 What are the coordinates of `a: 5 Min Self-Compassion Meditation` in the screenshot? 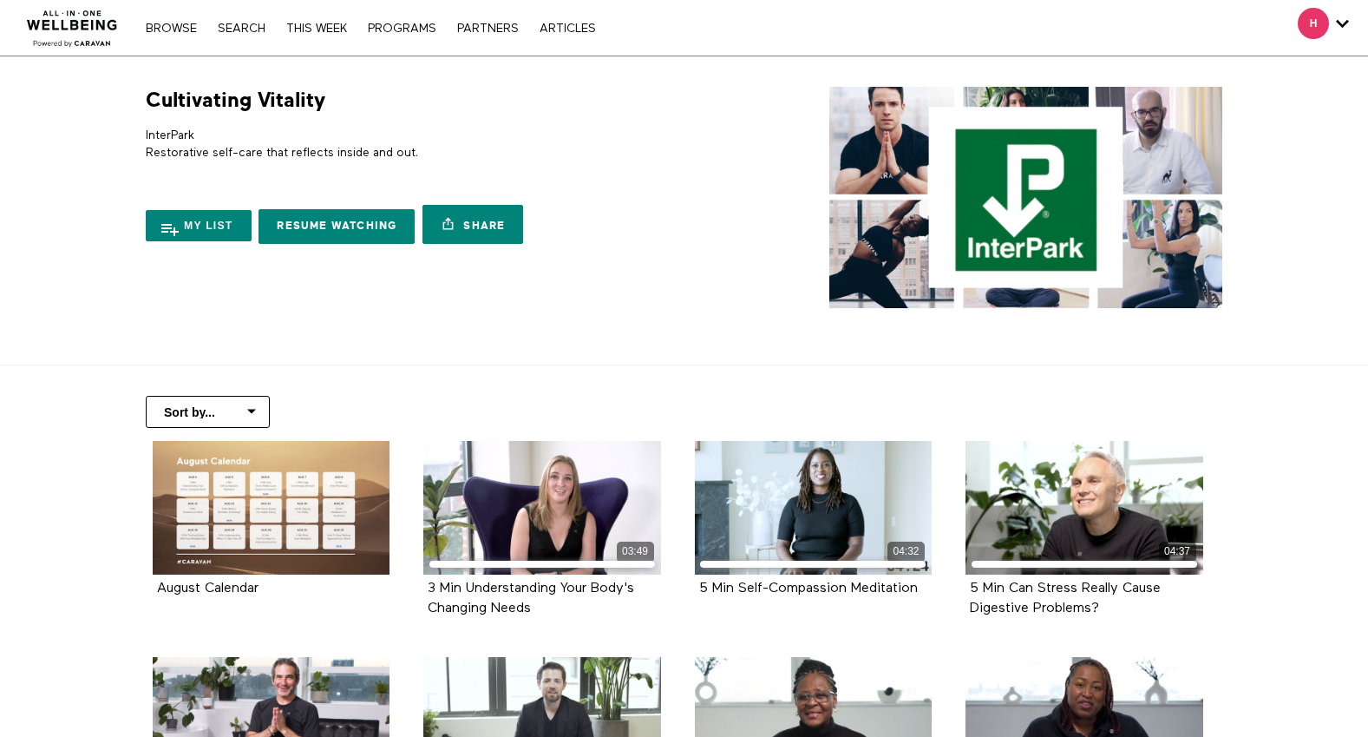 It's located at (809, 587).